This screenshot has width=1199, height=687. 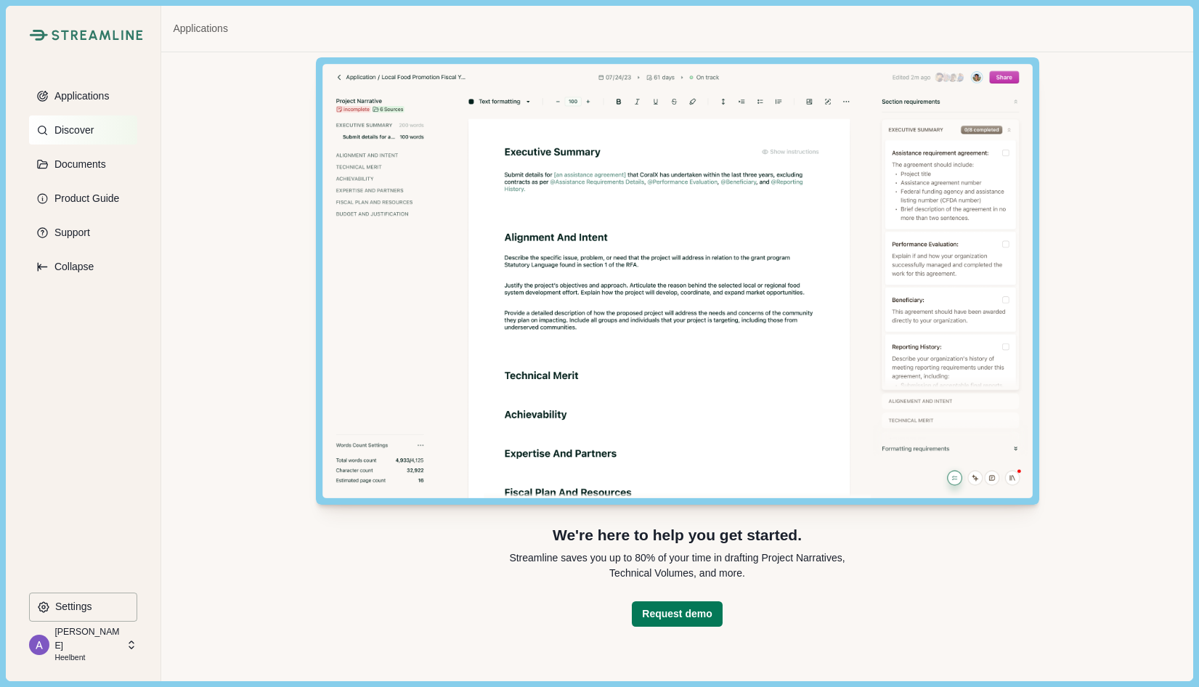 I want to click on a: Product Guide, so click(x=83, y=198).